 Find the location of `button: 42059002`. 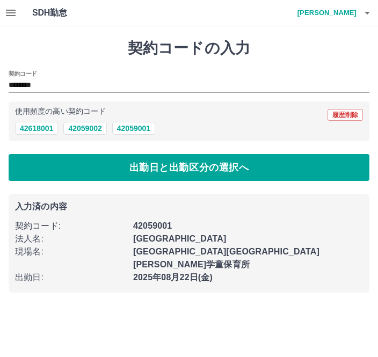

button: 42059002 is located at coordinates (85, 128).